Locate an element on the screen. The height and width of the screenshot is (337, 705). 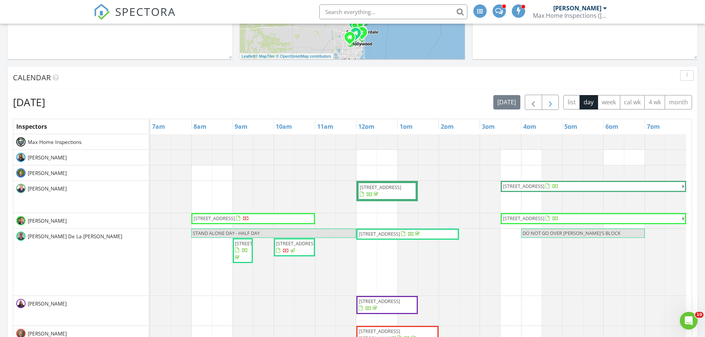
button: 4 wk is located at coordinates (655, 102).